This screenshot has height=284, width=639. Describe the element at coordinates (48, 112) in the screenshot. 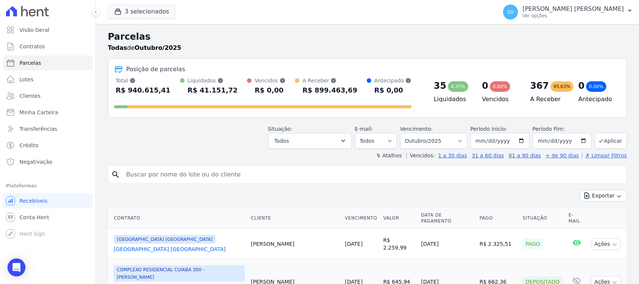

I see `a: Minha Carteira` at that location.